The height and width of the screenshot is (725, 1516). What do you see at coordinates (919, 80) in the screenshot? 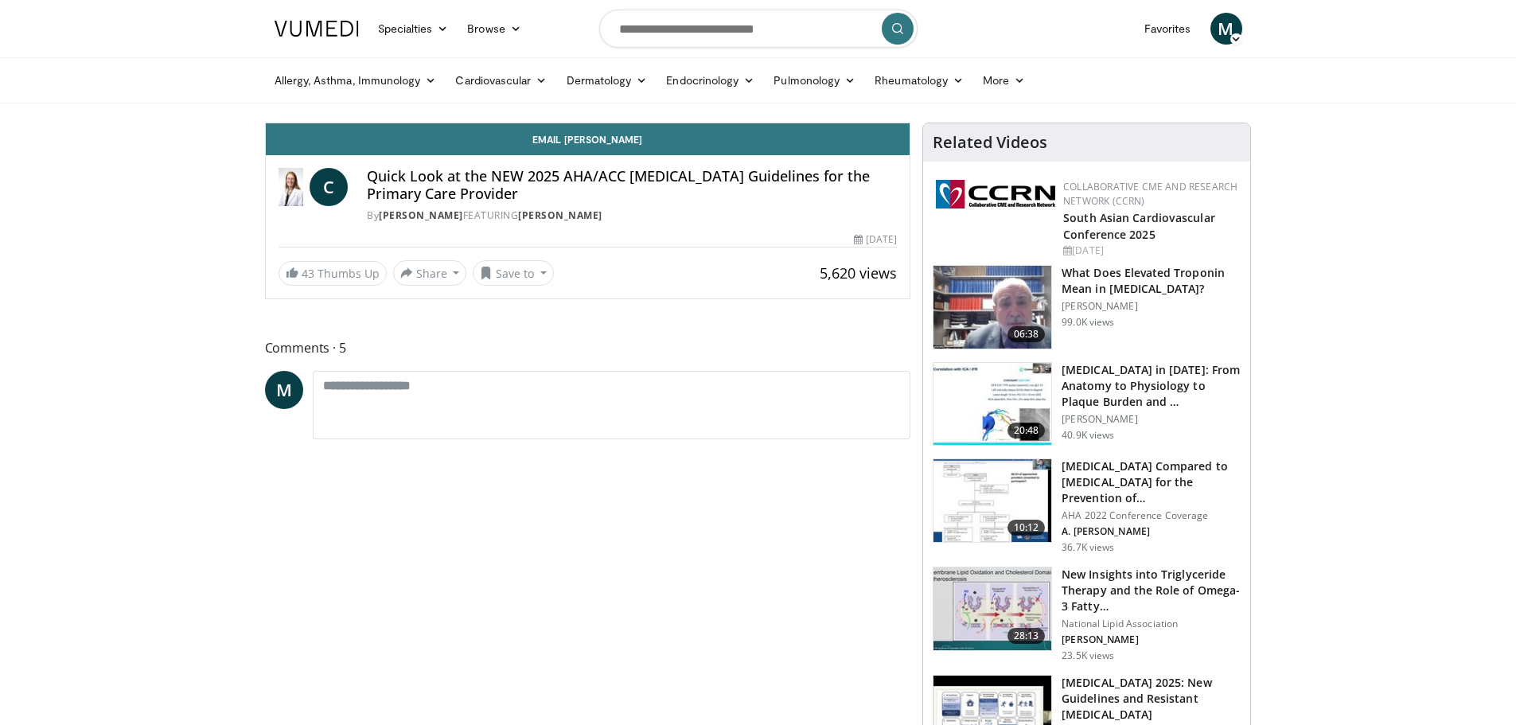
I see `a: Rheumatology` at bounding box center [919, 80].